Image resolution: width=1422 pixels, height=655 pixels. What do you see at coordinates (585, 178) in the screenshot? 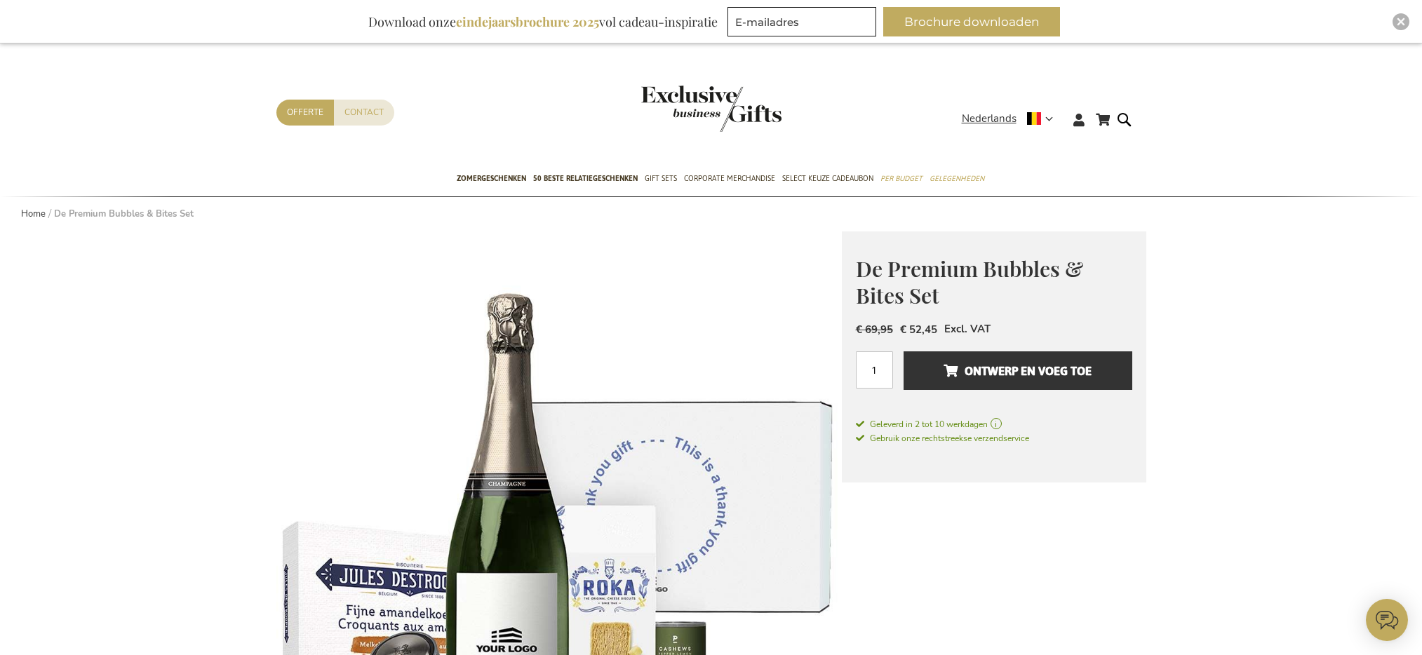
I see `span: 50 beste relatiegeschenken` at bounding box center [585, 178].